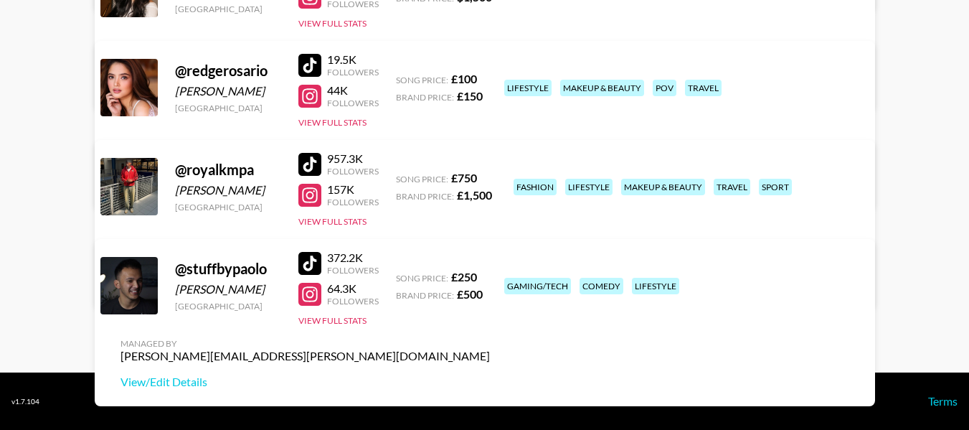 Image resolution: width=969 pixels, height=430 pixels. I want to click on div: @ stuffbypaolo, so click(228, 268).